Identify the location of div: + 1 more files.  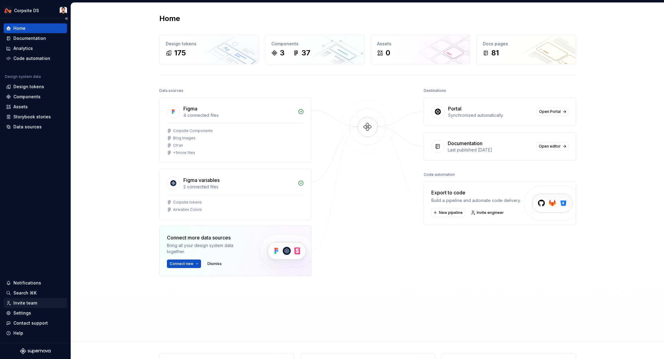
(184, 153).